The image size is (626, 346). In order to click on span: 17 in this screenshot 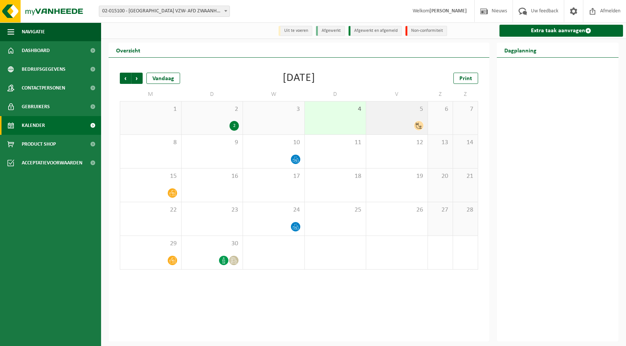, I will do `click(274, 176)`.